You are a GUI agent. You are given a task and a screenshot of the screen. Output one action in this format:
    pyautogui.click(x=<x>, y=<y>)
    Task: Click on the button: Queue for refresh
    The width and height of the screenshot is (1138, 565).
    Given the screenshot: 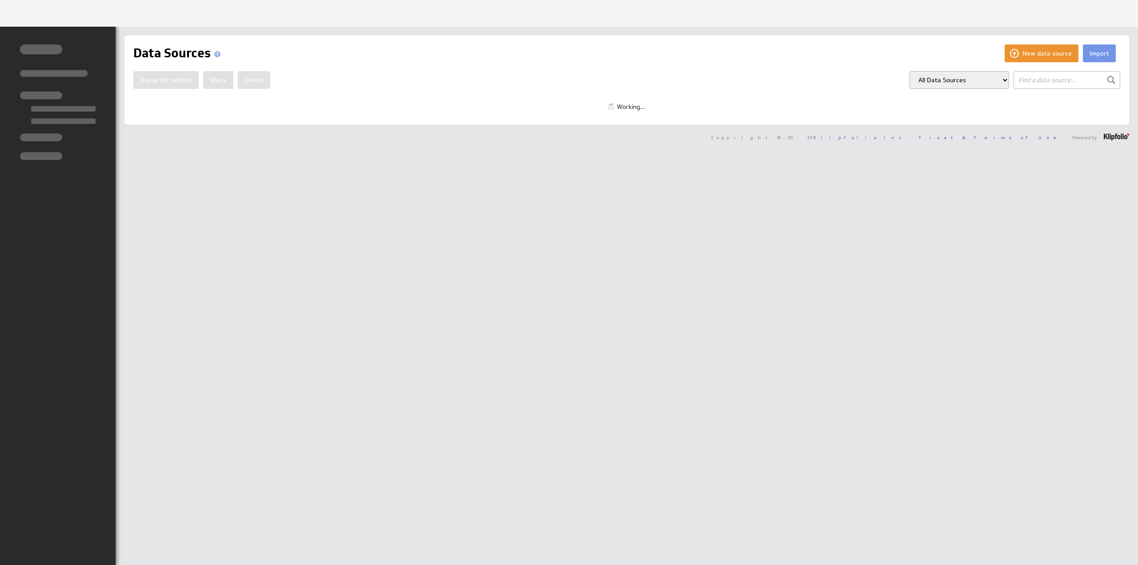 What is the action you would take?
    pyautogui.click(x=166, y=80)
    